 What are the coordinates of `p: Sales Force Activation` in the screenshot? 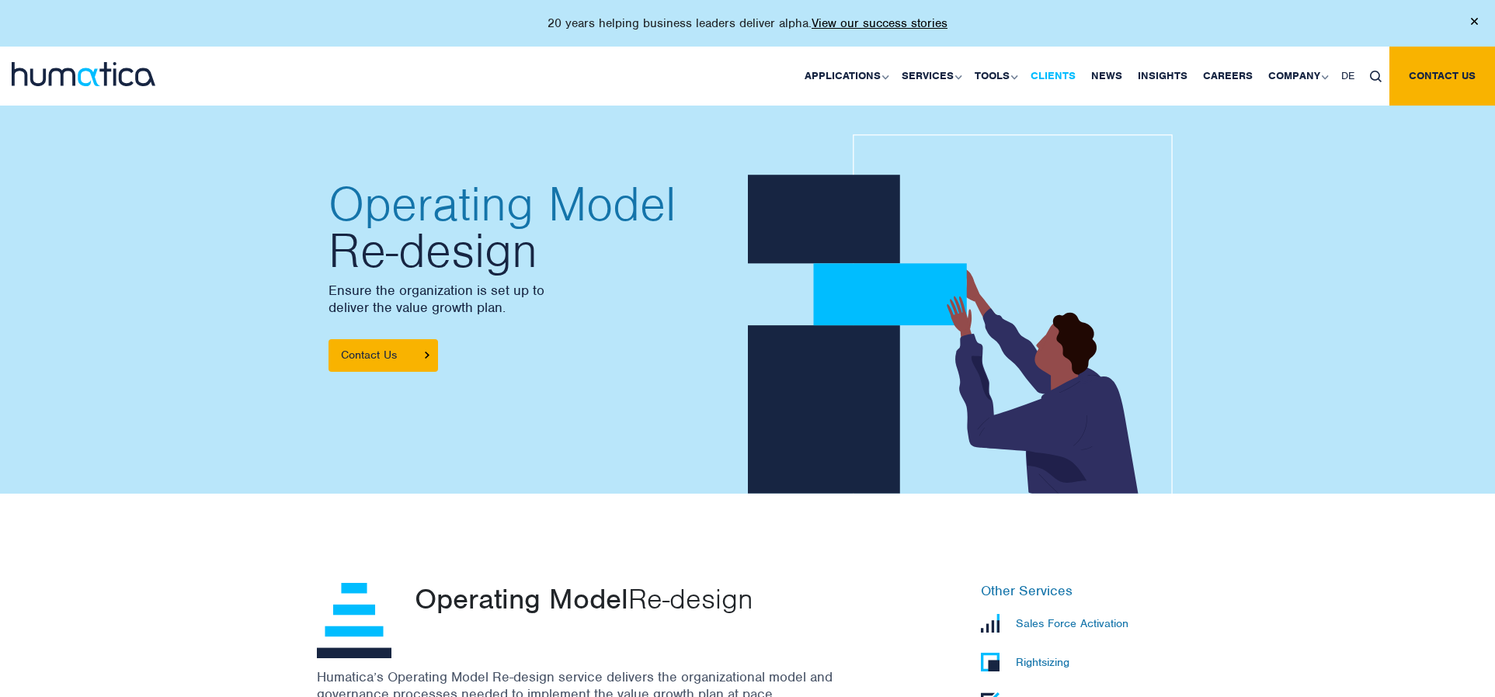 It's located at (1072, 624).